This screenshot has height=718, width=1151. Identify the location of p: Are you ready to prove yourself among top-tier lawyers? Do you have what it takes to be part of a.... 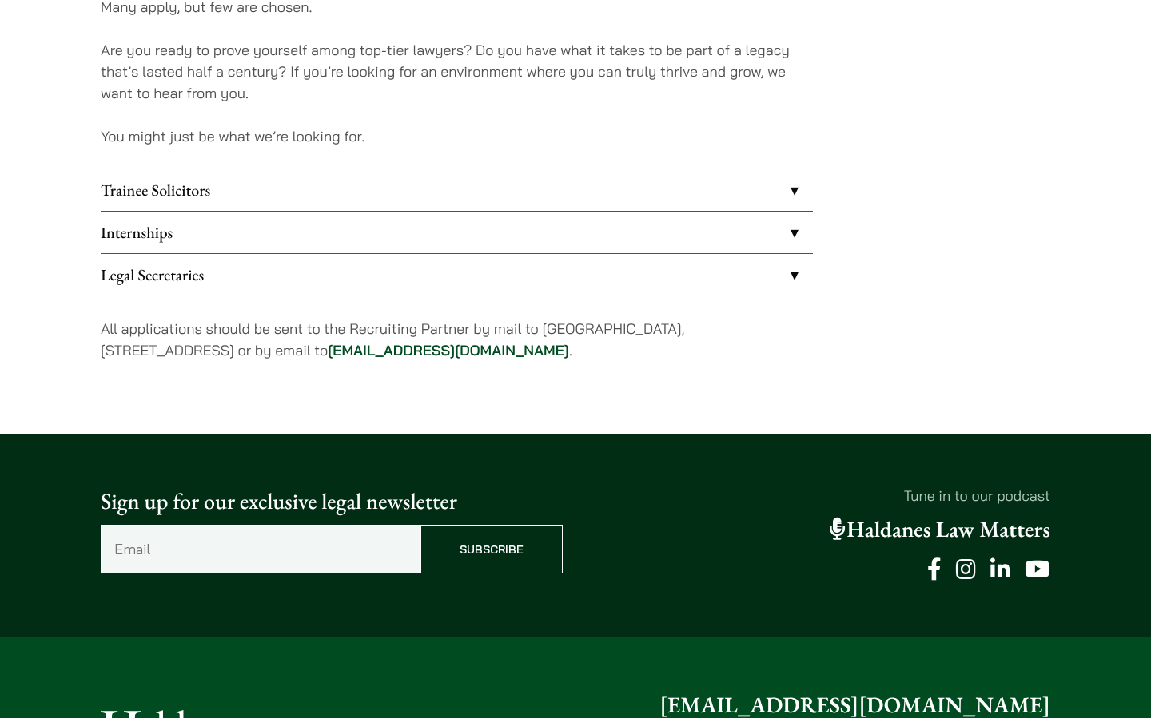
(456, 71).